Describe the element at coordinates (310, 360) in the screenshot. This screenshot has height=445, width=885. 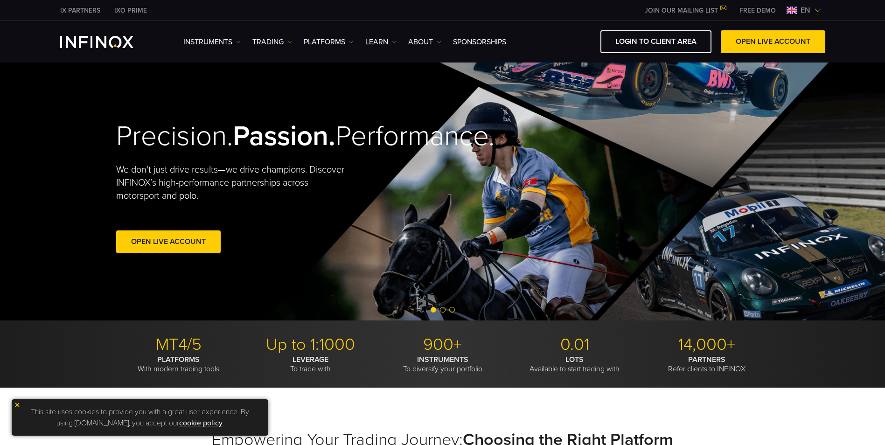
I see `strong: LEVERAGE` at that location.